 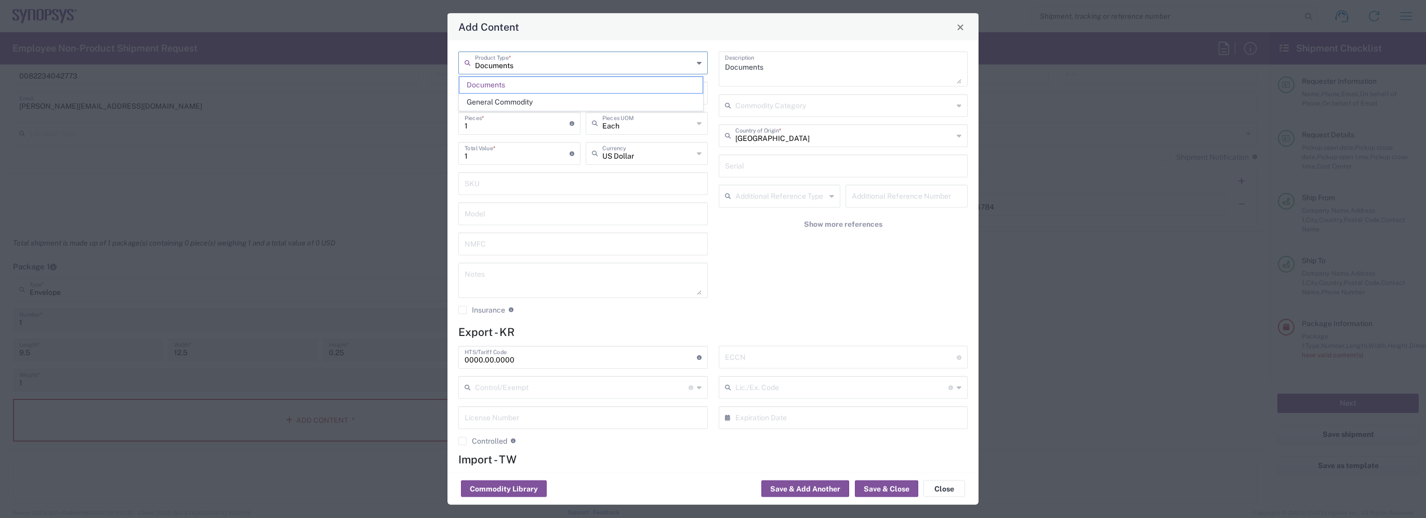 What do you see at coordinates (805, 489) in the screenshot?
I see `button: Save & Add Another` at bounding box center [805, 489].